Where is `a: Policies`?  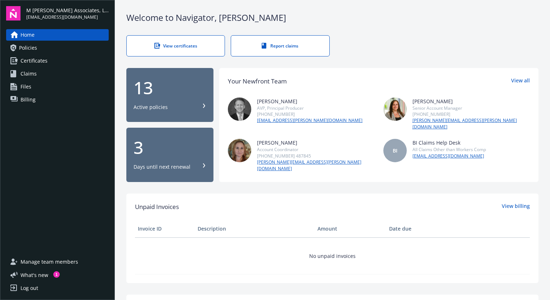
a: Policies is located at coordinates (57, 48).